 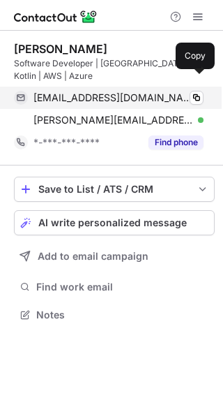 I want to click on button: AI write personalized message, so click(x=114, y=223).